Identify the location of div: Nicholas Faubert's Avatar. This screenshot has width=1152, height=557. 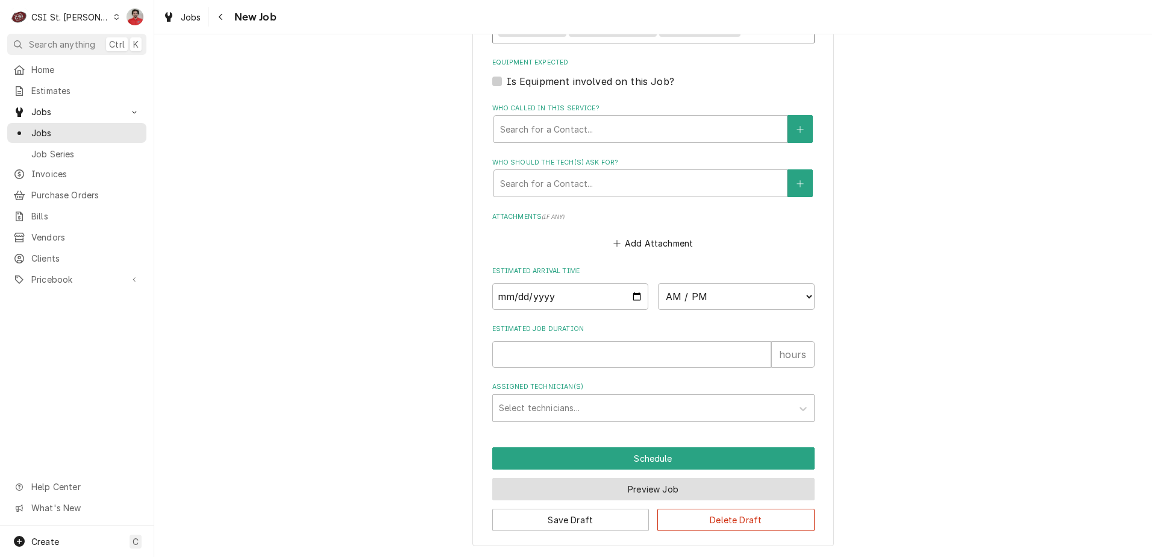
(135, 17).